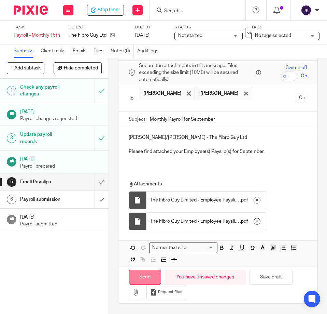  I want to click on a: Subtasks, so click(25, 51).